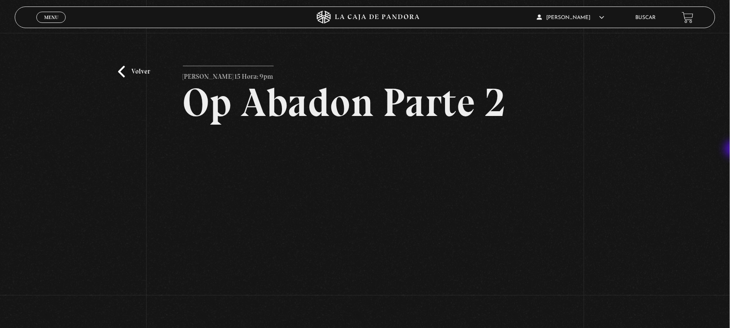 The height and width of the screenshot is (328, 730). What do you see at coordinates (51, 17) in the screenshot?
I see `span: Menu` at bounding box center [51, 17].